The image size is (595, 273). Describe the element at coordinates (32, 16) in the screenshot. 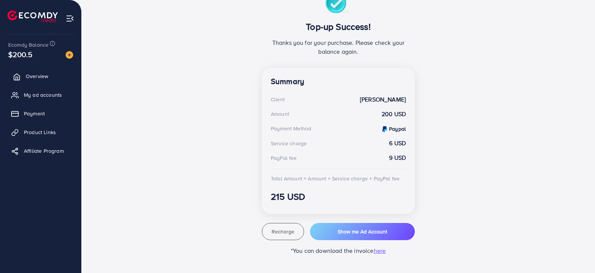

I see `img: logo` at that location.